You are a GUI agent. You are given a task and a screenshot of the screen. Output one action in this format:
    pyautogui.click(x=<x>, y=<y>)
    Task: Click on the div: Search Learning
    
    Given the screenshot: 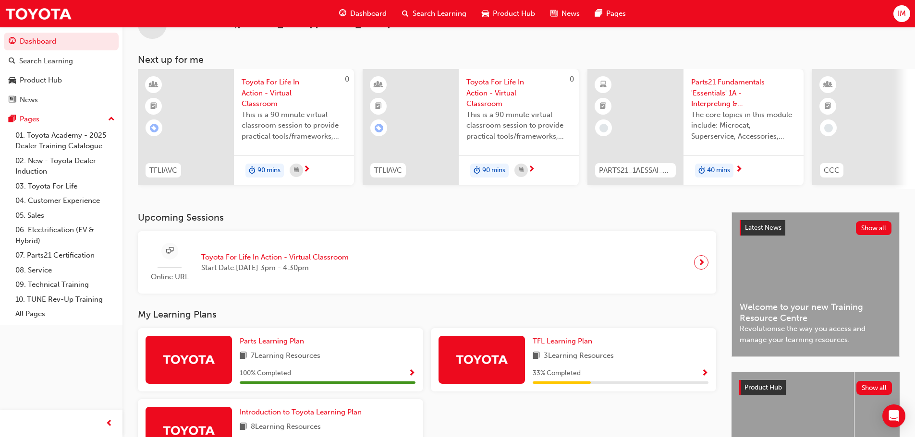 What is the action you would take?
    pyautogui.click(x=46, y=61)
    